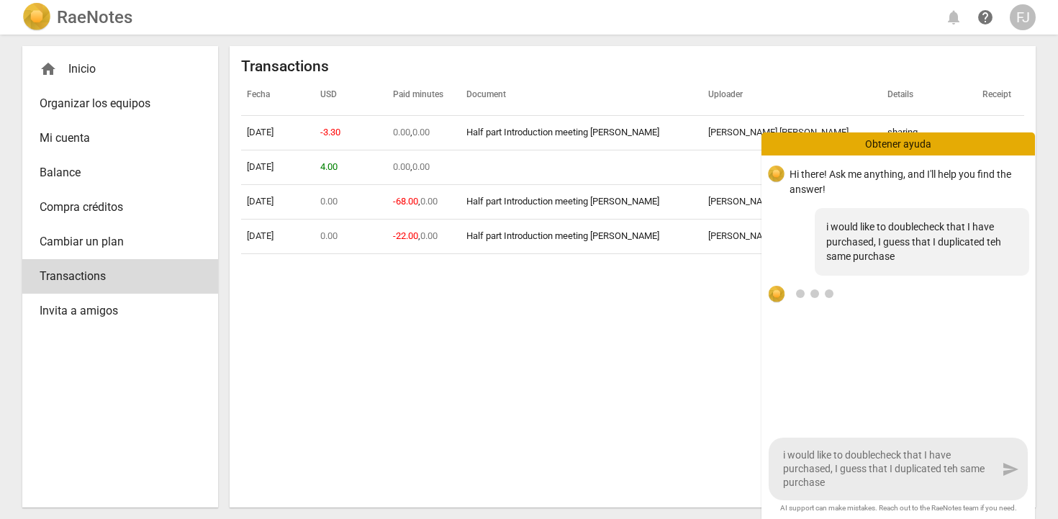 Image resolution: width=1058 pixels, height=519 pixels. What do you see at coordinates (94, 17) in the screenshot?
I see `h2: RaeNotes` at bounding box center [94, 17].